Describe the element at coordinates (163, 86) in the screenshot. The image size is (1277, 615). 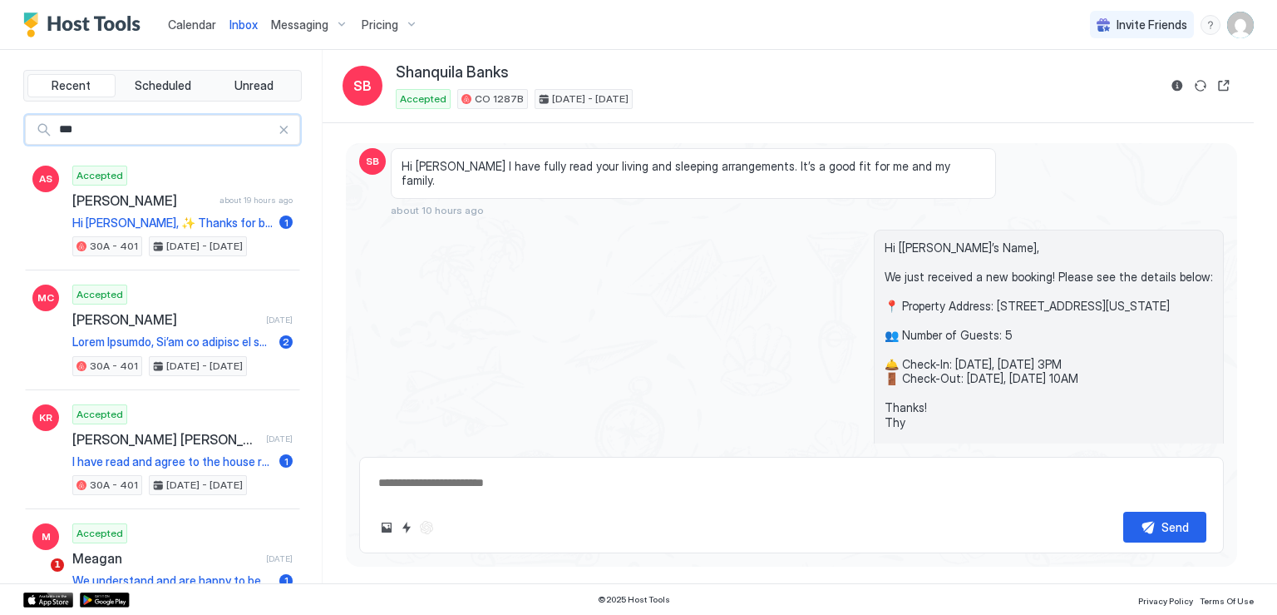
I see `span: Scheduled` at that location.